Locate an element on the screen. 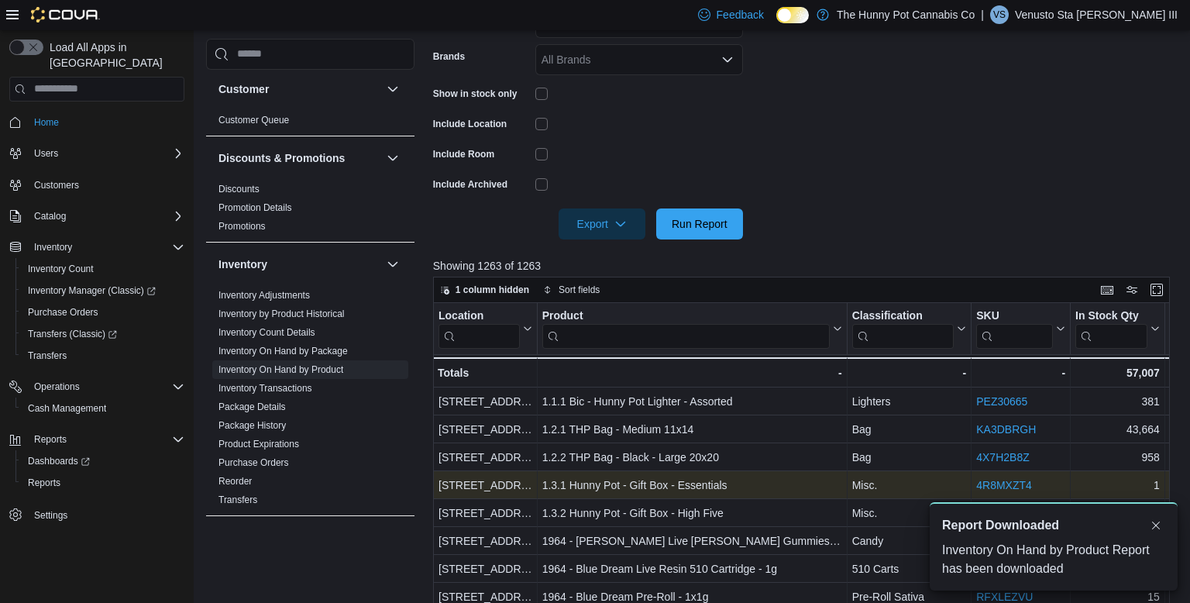 This screenshot has width=1190, height=603. span: Feedback is located at coordinates (740, 15).